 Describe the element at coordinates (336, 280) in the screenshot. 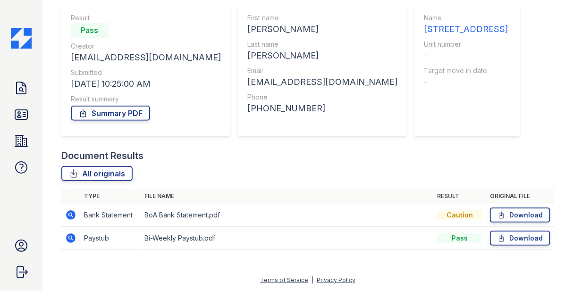

I see `a: Privacy Policy` at that location.